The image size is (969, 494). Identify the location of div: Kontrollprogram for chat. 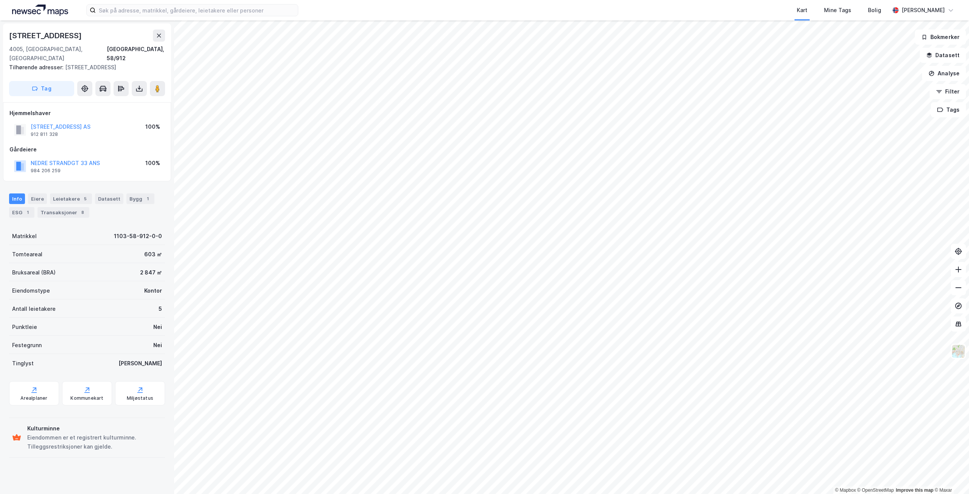
(950, 476).